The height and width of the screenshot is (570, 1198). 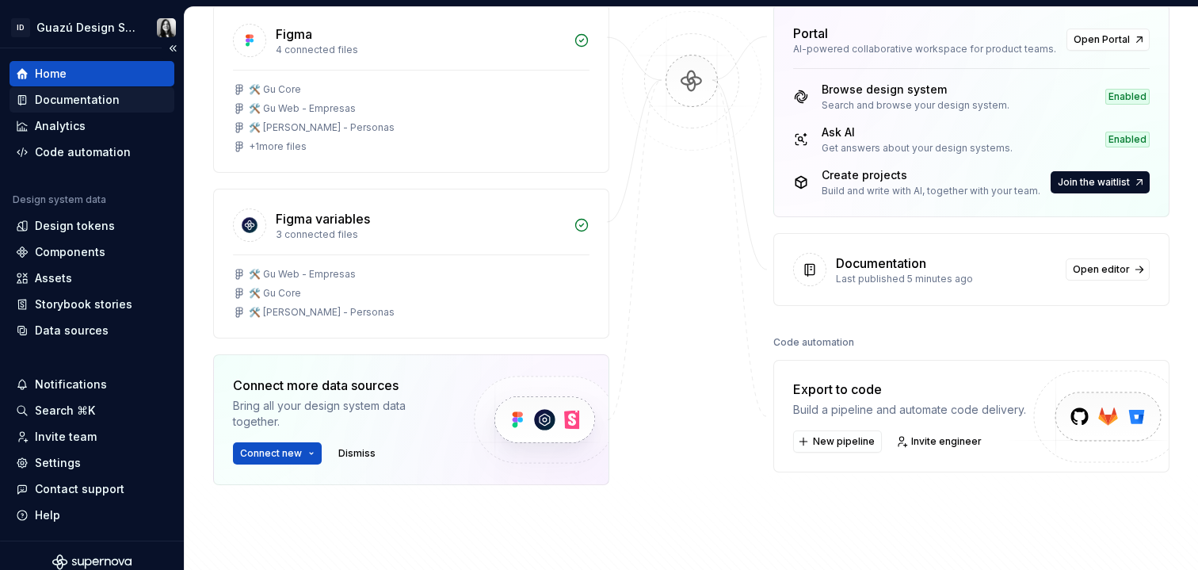 What do you see at coordinates (915, 90) in the screenshot?
I see `div: Browse design system` at bounding box center [915, 90].